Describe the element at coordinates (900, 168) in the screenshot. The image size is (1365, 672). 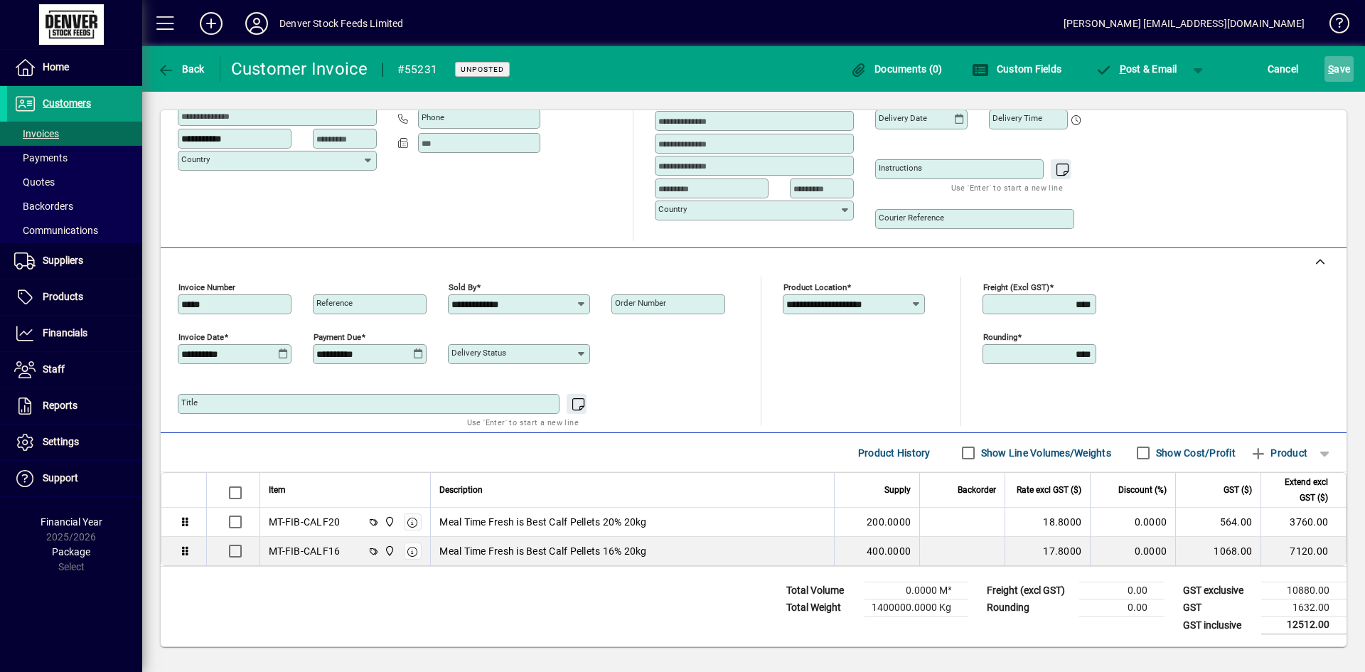
I see `mat-label: Instructions` at that location.